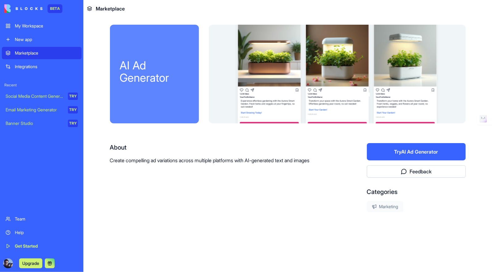 This screenshot has height=272, width=492. What do you see at coordinates (385, 207) in the screenshot?
I see `div: Marketing` at bounding box center [385, 207].